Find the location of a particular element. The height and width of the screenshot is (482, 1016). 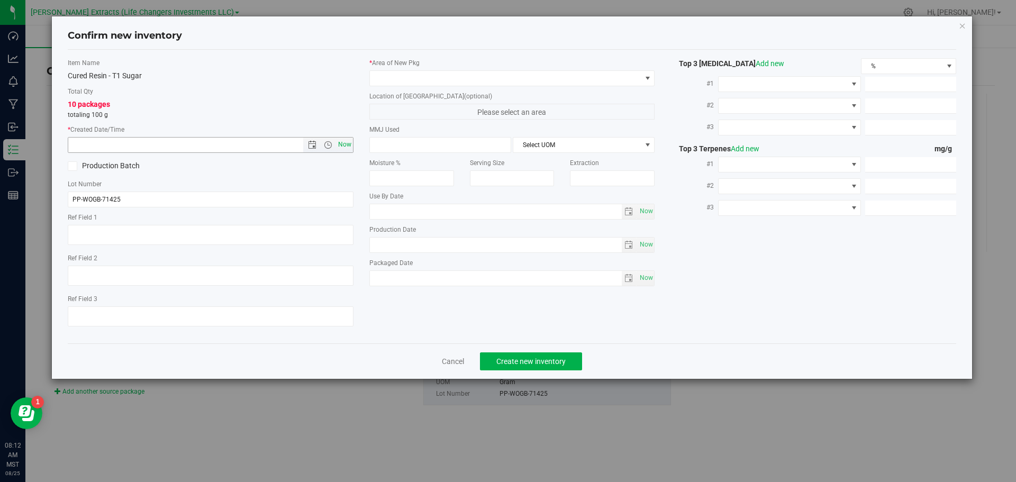

label: Ref Field 3 is located at coordinates (211, 299).